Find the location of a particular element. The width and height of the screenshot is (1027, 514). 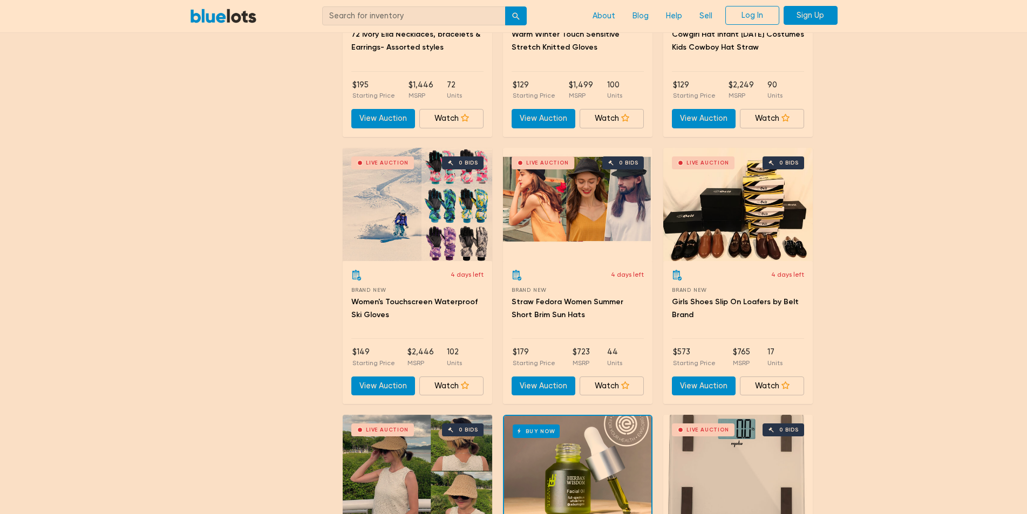

li: $765 is located at coordinates (742, 357).